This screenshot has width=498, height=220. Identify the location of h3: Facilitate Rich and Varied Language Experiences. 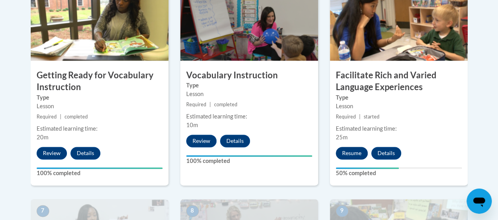
(399, 81).